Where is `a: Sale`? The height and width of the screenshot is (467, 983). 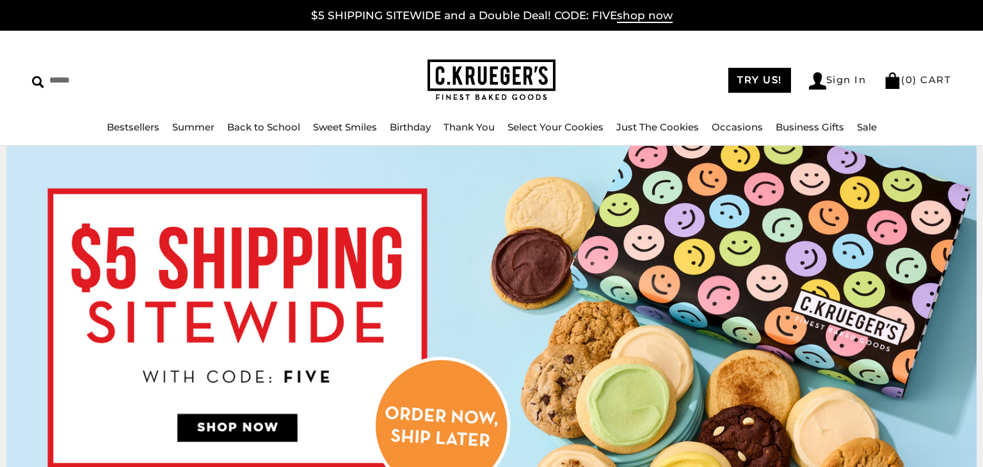 a: Sale is located at coordinates (866, 127).